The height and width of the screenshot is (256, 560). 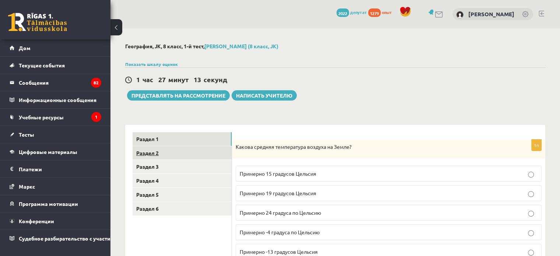 I want to click on font: 27, so click(x=162, y=79).